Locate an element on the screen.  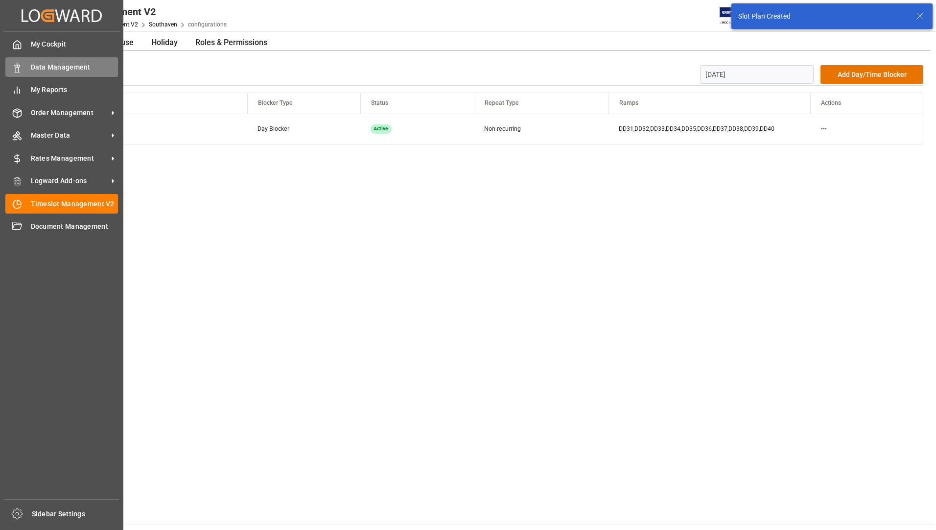
th: Ramps is located at coordinates (709, 103).